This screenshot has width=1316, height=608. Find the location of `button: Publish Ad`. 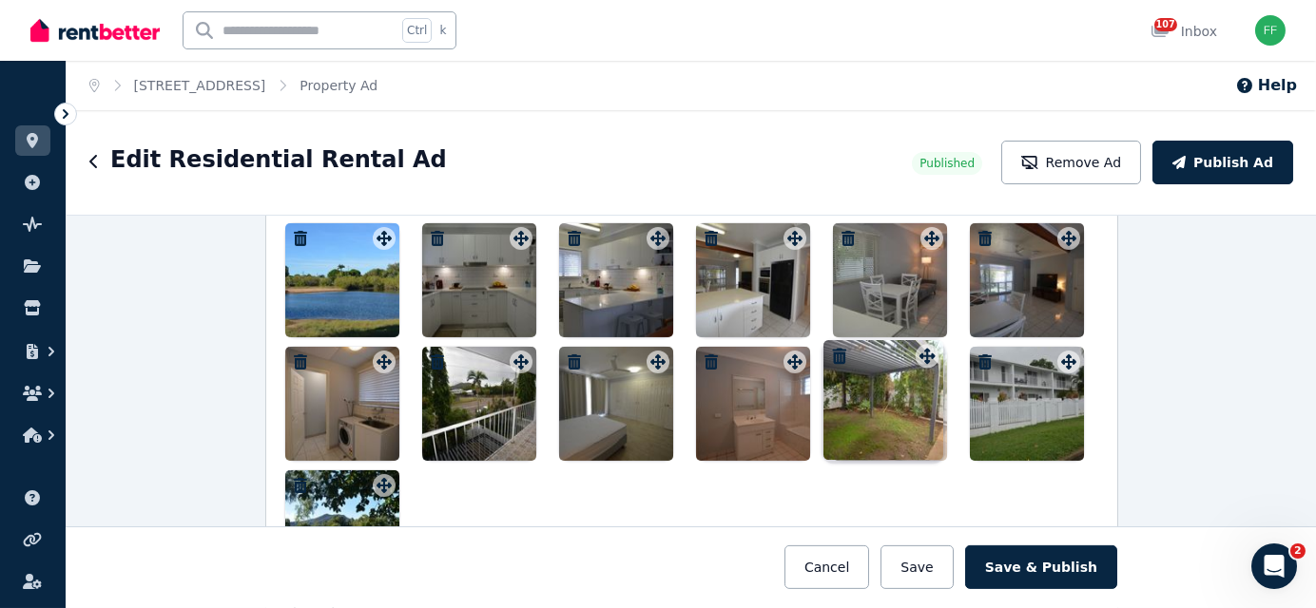

button: Publish Ad is located at coordinates (1223, 163).